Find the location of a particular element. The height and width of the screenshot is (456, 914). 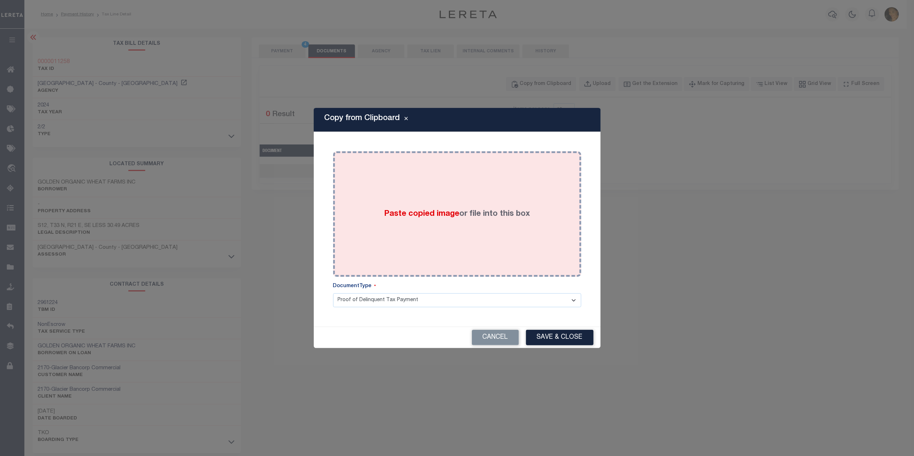

h5: Copy from Clipboard is located at coordinates (362, 118).